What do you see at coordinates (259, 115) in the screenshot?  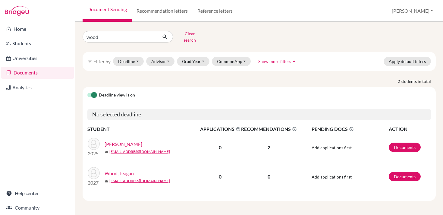 I see `h5: No selected deadline` at bounding box center [259, 115].